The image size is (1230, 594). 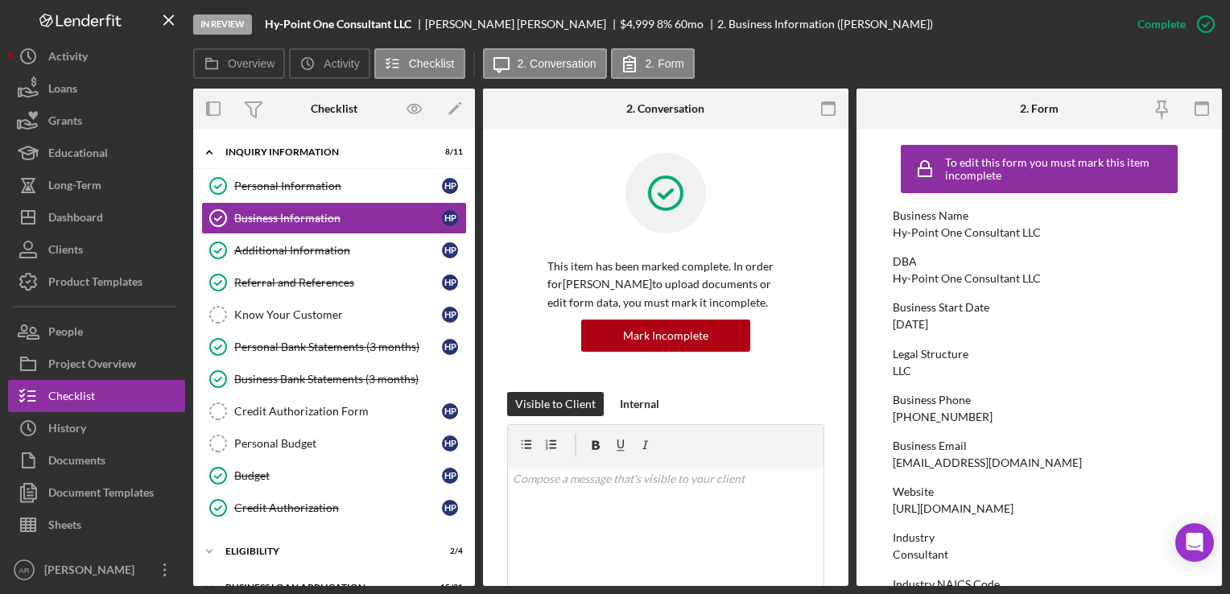 What do you see at coordinates (97, 282) in the screenshot?
I see `a: Product Templates` at bounding box center [97, 282].